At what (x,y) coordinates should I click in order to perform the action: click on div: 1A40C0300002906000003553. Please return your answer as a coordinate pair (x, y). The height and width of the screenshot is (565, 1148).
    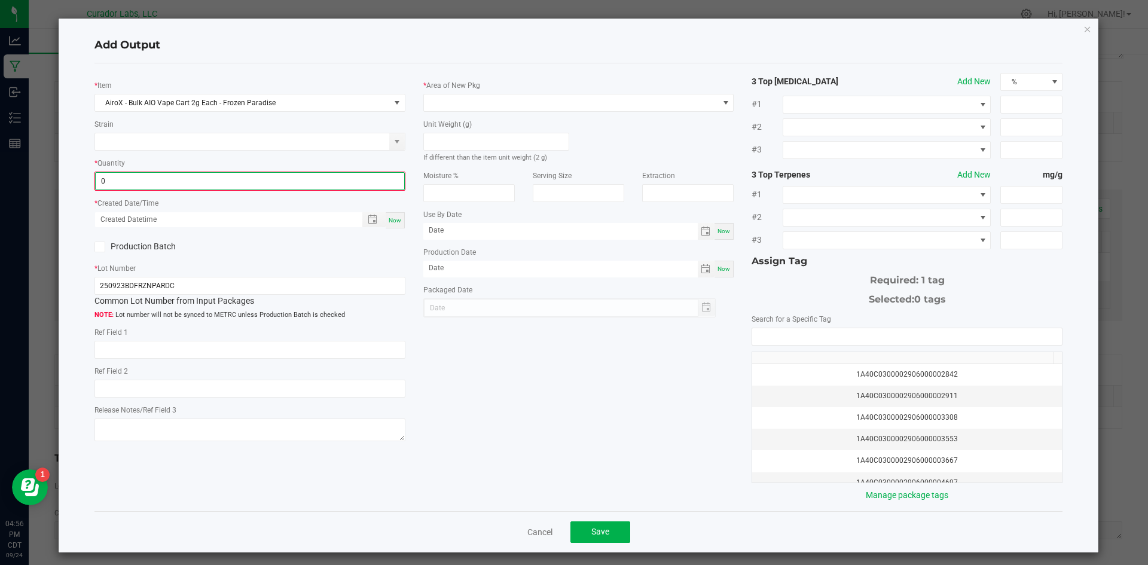
    Looking at the image, I should click on (907, 439).